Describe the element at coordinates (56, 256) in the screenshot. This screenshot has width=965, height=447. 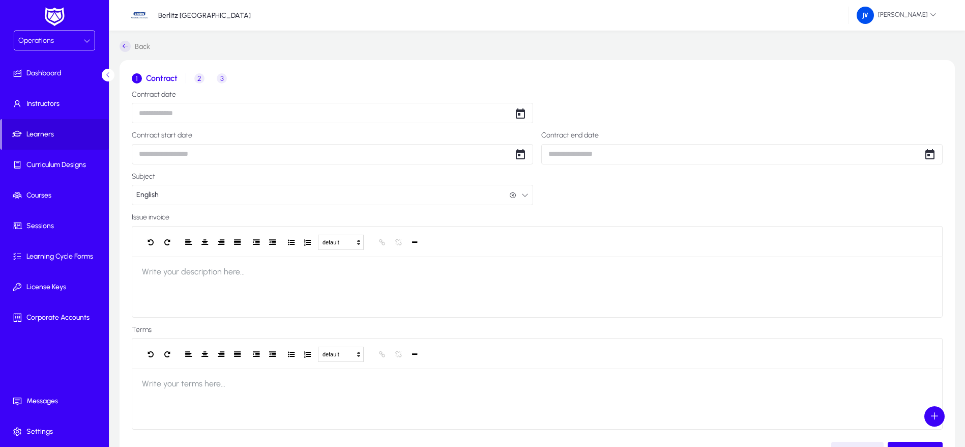
I see `span: Learning Cycle Forms` at that location.